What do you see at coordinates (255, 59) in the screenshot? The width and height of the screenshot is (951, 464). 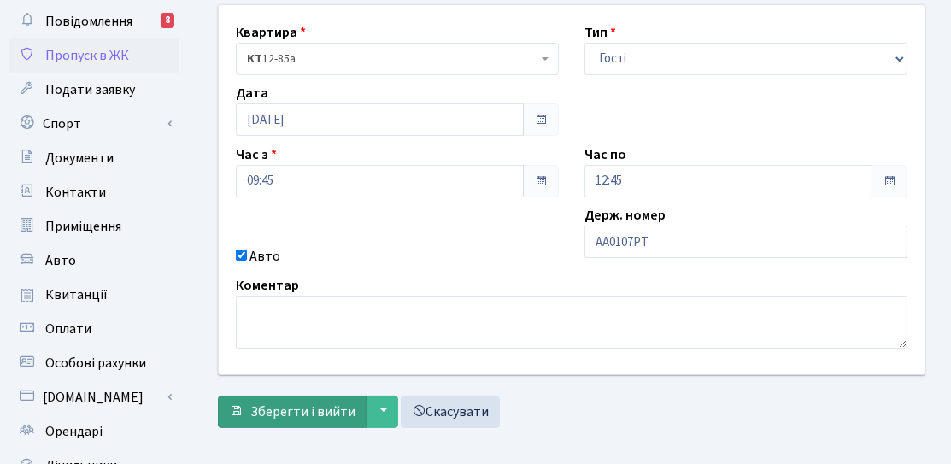 I see `b: КТ` at bounding box center [255, 59].